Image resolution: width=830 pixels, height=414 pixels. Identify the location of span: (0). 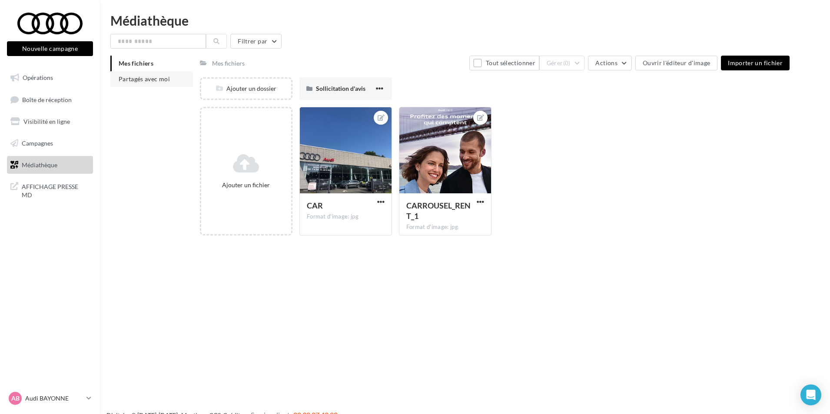
(567, 63).